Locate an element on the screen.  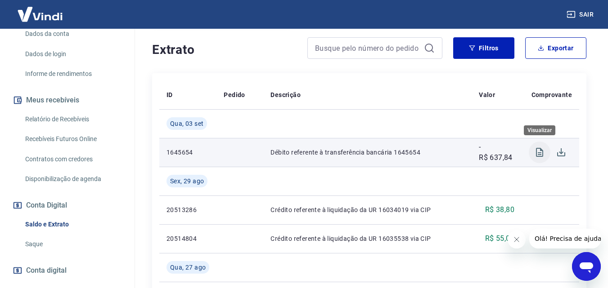
p: Comprovante is located at coordinates (551, 95).